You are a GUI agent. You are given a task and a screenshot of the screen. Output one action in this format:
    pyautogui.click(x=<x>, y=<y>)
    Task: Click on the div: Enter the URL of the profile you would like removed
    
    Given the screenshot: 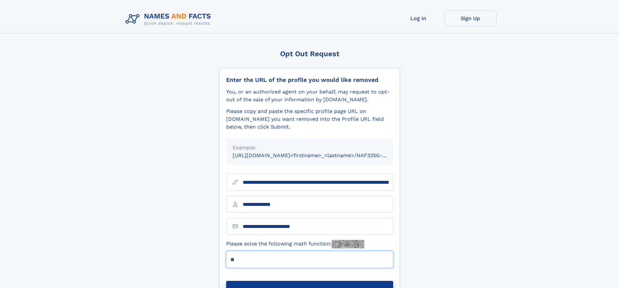 What is the action you would take?
    pyautogui.click(x=310, y=80)
    